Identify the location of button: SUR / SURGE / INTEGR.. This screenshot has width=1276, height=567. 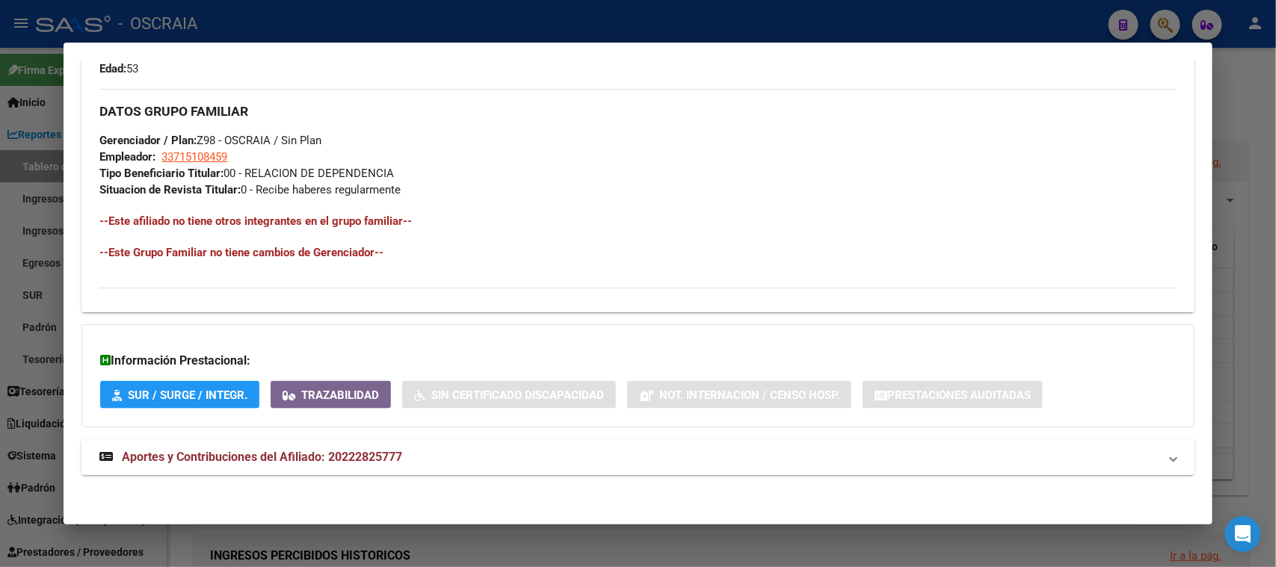
(179, 395).